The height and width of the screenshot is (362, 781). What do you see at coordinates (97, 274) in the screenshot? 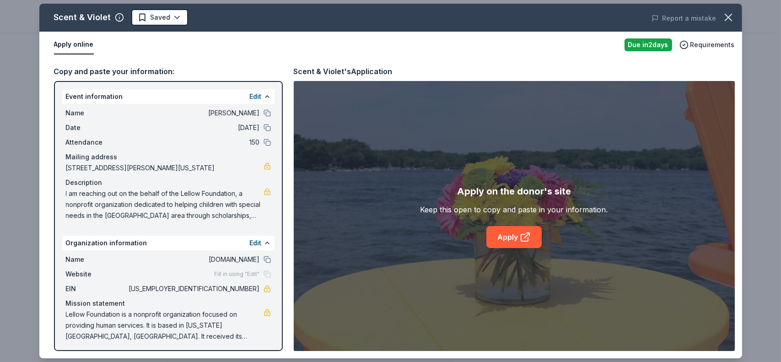
I see `span: Website` at bounding box center [97, 274].